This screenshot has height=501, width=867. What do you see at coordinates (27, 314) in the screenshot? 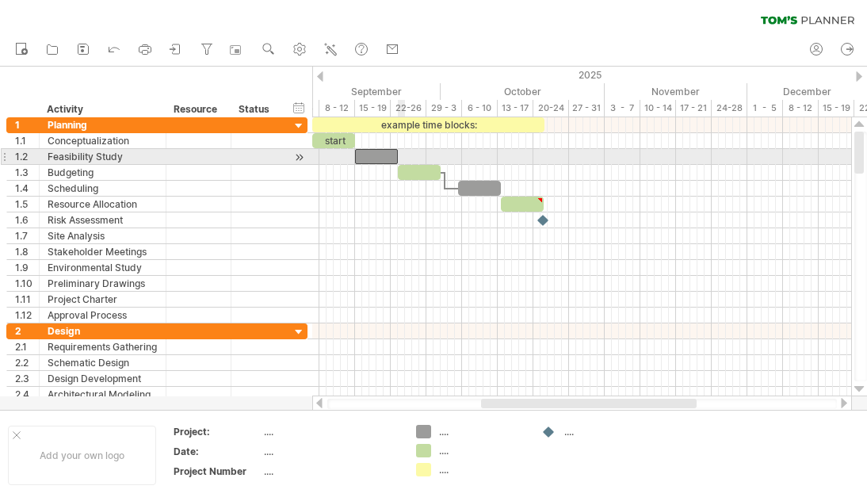
I see `div: 1.12` at bounding box center [27, 314].